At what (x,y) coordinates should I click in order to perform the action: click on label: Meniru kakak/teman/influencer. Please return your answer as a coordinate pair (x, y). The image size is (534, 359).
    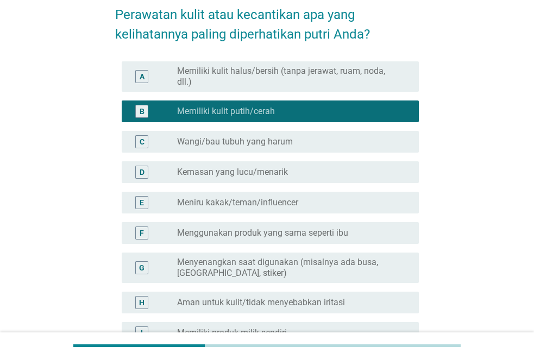
    Looking at the image, I should click on (237, 203).